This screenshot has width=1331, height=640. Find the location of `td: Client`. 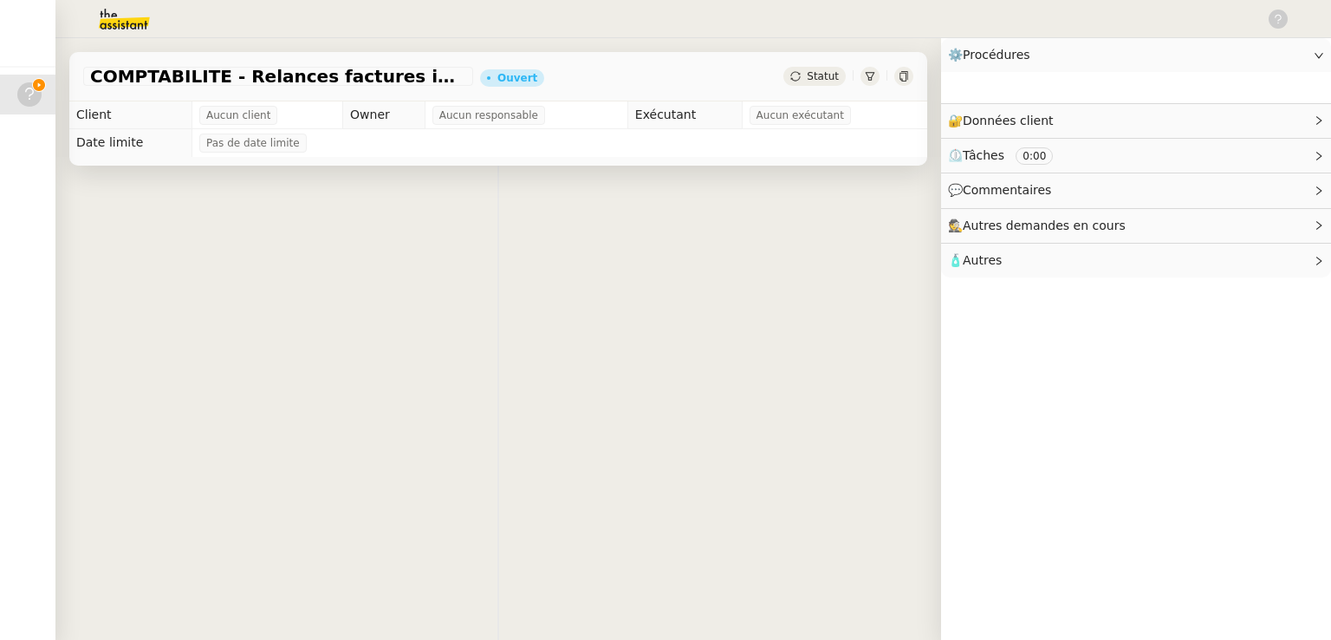

td: Client is located at coordinates (131, 115).